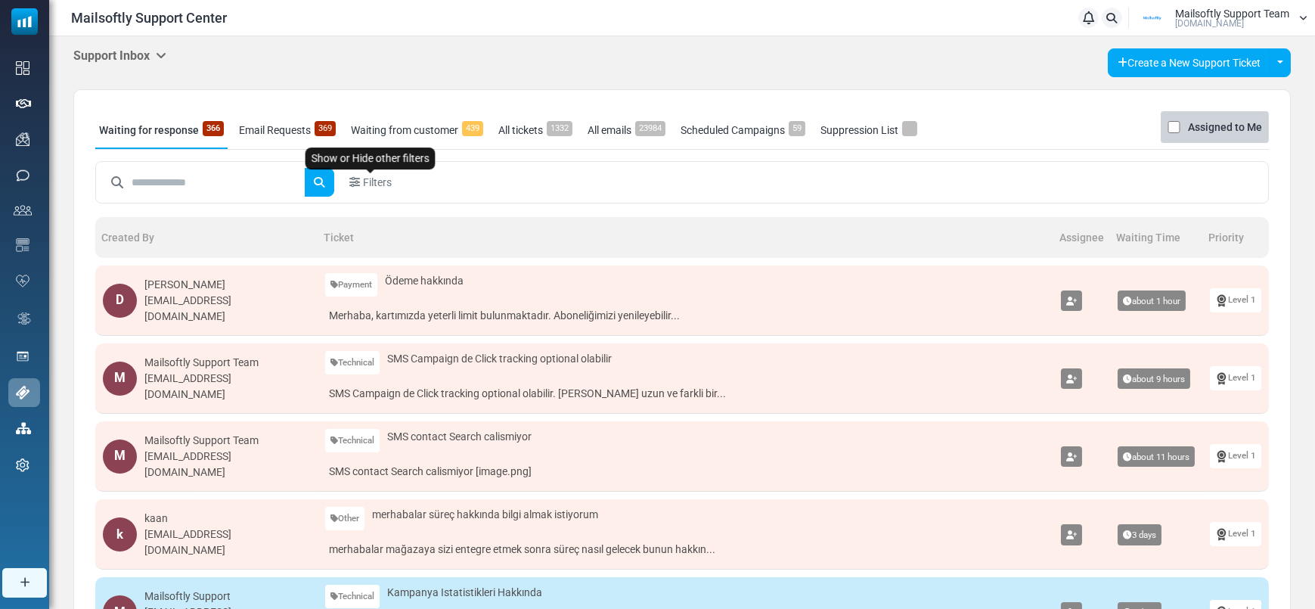 The image size is (1315, 609). What do you see at coordinates (213, 129) in the screenshot?
I see `span: 366` at bounding box center [213, 129].